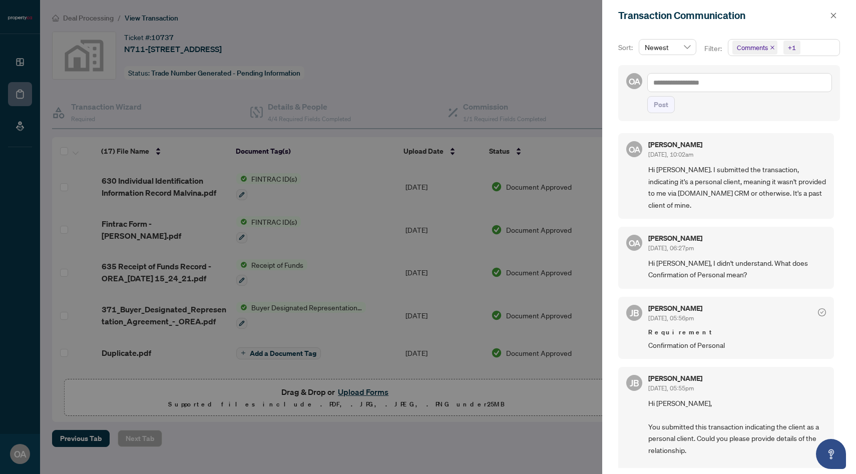 This screenshot has height=474, width=856. I want to click on span: Newest, so click(668, 47).